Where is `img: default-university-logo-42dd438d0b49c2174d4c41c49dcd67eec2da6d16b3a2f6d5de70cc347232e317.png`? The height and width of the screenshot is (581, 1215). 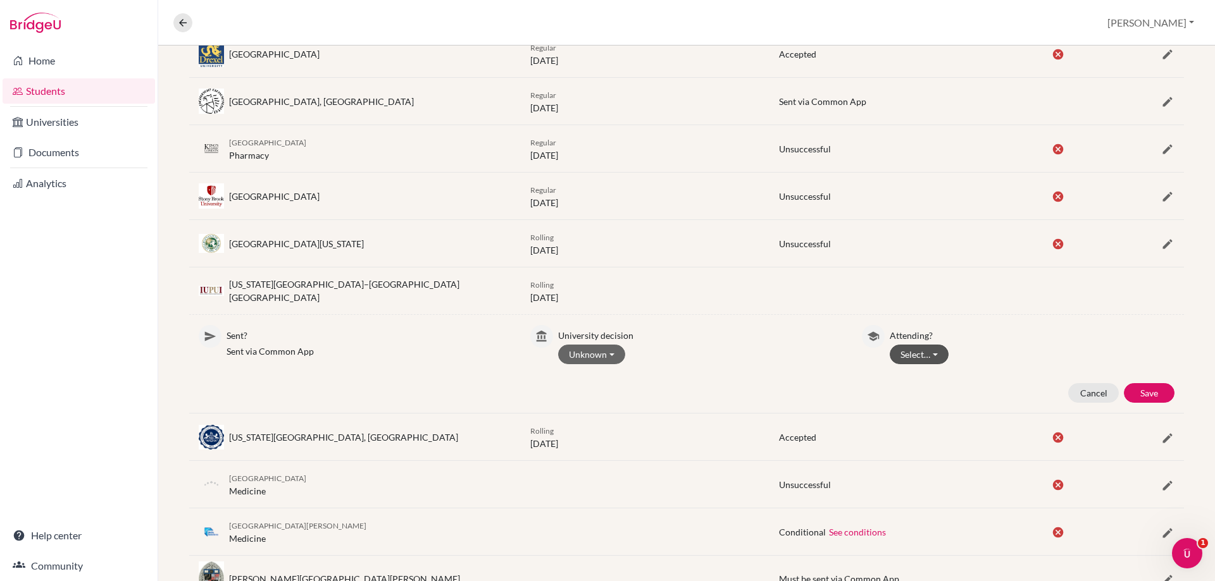
img: default-university-logo-42dd438d0b49c2174d4c41c49dcd67eec2da6d16b3a2f6d5de70cc347232e317.png is located at coordinates (211, 485).